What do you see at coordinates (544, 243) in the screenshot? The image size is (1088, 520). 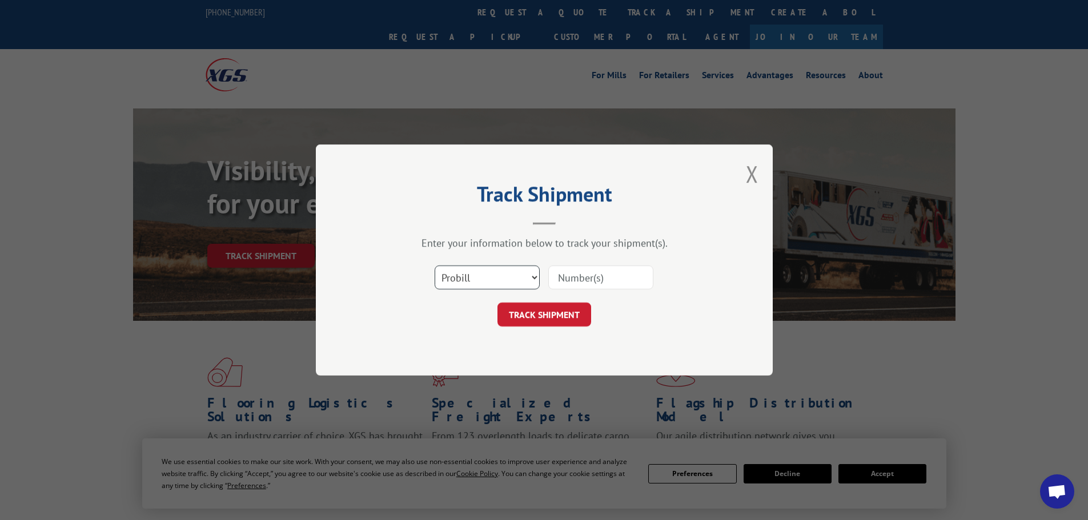 I see `div: Enter your information below to track your shipment(s).` at bounding box center [544, 243].